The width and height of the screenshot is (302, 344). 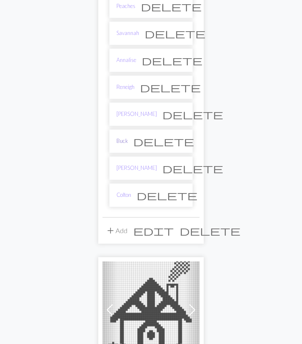 I want to click on span: add, so click(x=110, y=231).